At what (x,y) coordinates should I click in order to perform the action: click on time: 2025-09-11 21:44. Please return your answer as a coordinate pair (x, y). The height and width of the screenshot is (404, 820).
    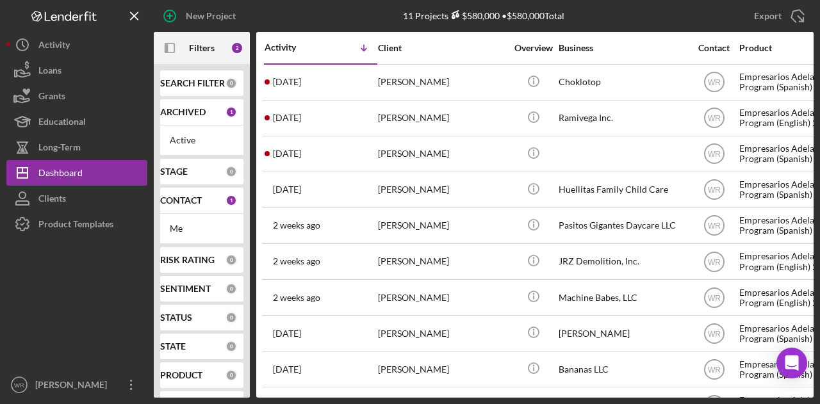
    Looking at the image, I should click on (297, 261).